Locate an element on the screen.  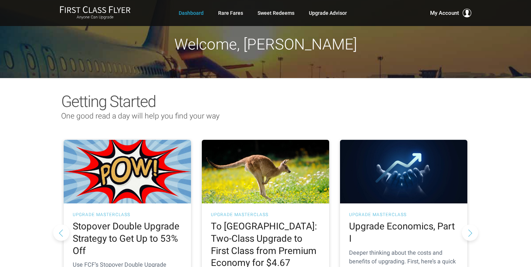
a: Dashboard is located at coordinates (191, 13).